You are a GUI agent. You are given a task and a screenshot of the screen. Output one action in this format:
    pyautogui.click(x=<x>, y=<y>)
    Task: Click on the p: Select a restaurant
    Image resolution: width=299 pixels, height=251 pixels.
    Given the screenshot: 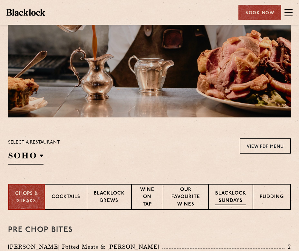 What is the action you would take?
    pyautogui.click(x=34, y=143)
    